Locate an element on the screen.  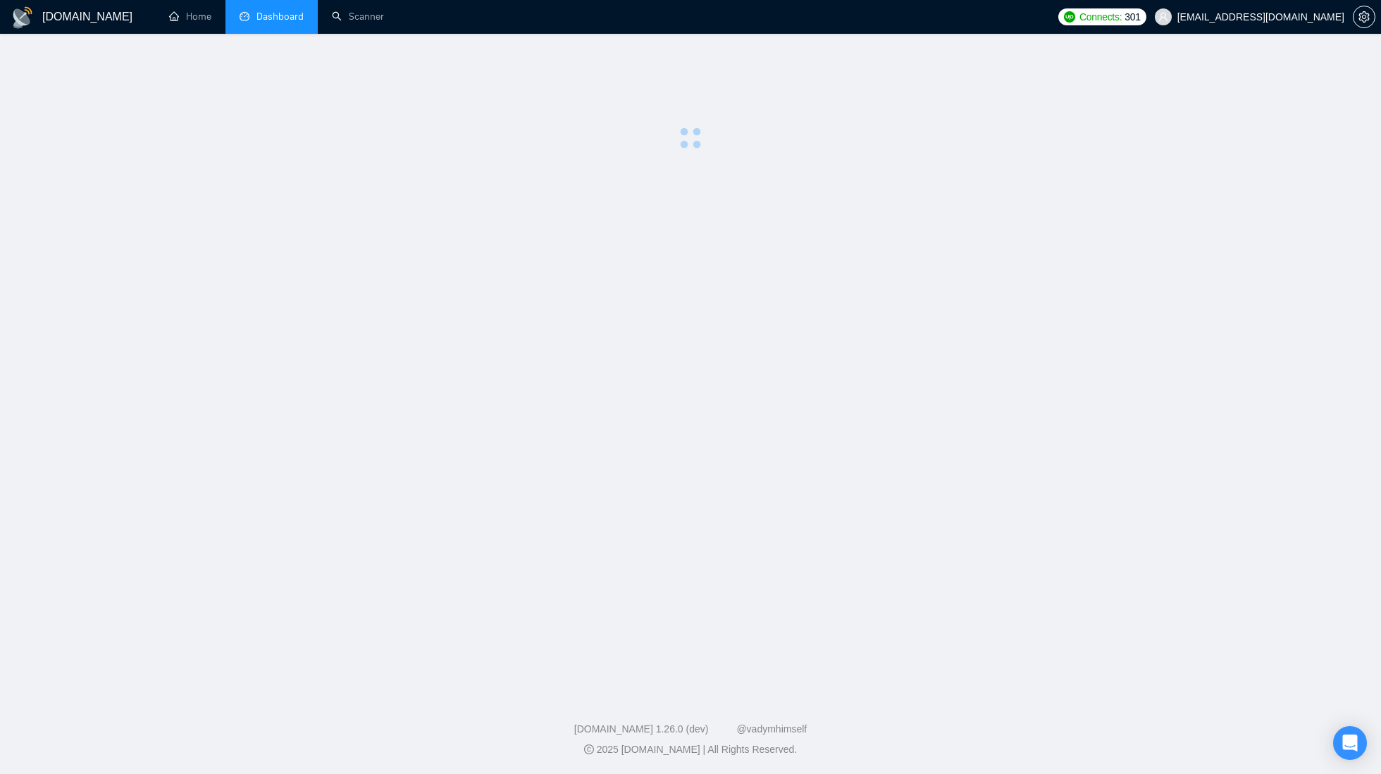
button: setting is located at coordinates (1364, 17).